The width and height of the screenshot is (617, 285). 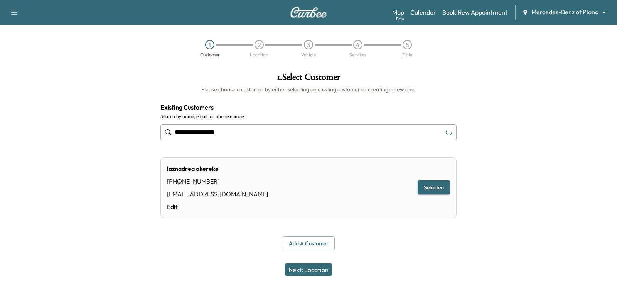 What do you see at coordinates (407, 45) in the screenshot?
I see `div: 5` at bounding box center [407, 45].